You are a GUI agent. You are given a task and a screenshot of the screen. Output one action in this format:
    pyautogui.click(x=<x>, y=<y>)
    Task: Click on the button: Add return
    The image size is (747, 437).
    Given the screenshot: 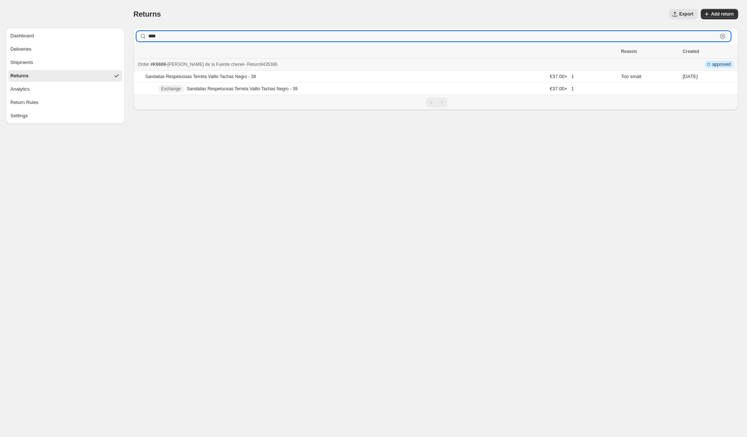 What is the action you would take?
    pyautogui.click(x=719, y=14)
    